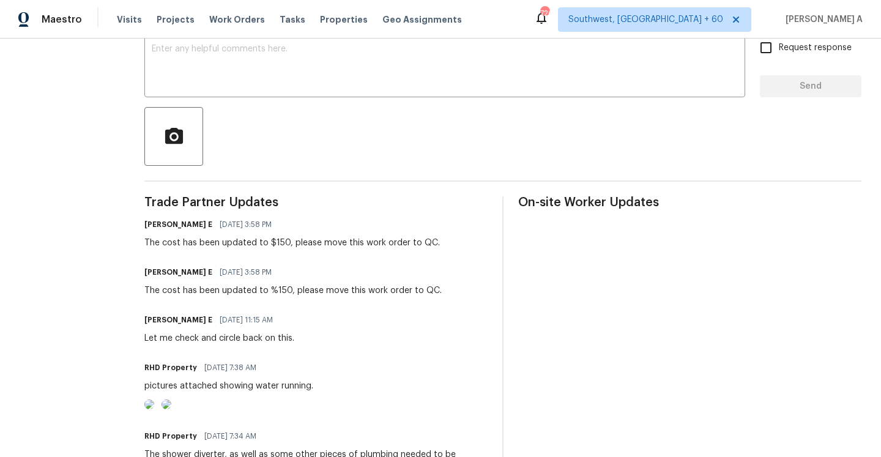 The width and height of the screenshot is (881, 457). Describe the element at coordinates (292, 243) in the screenshot. I see `div: The cost has been updated to $150, please move this work order to QC.` at that location.